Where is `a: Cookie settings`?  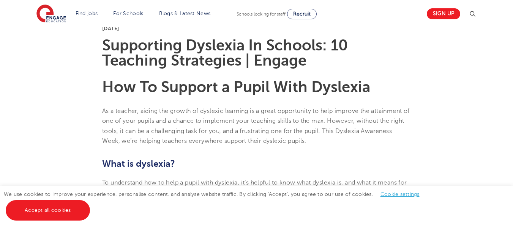
a: Cookie settings is located at coordinates (400, 194).